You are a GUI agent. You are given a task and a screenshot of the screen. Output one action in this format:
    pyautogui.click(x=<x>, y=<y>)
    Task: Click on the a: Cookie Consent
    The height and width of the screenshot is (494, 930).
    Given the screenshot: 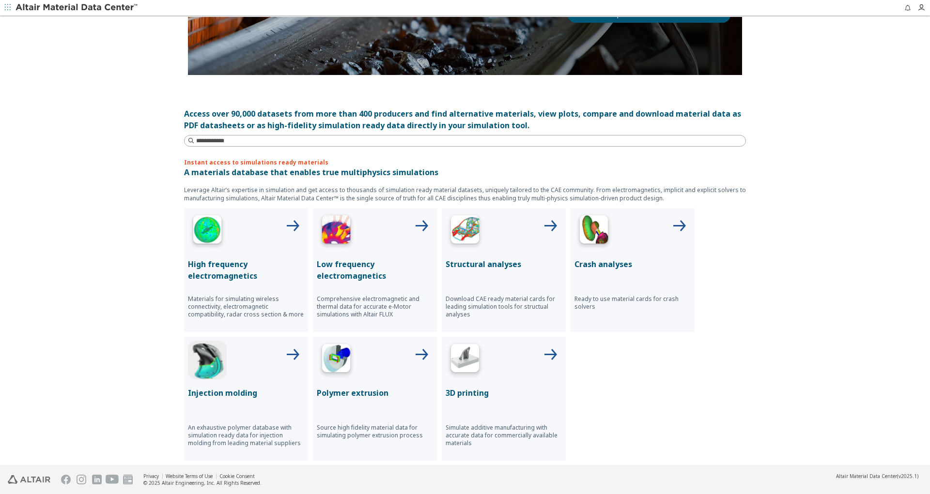 What is the action you would take?
    pyautogui.click(x=237, y=477)
    